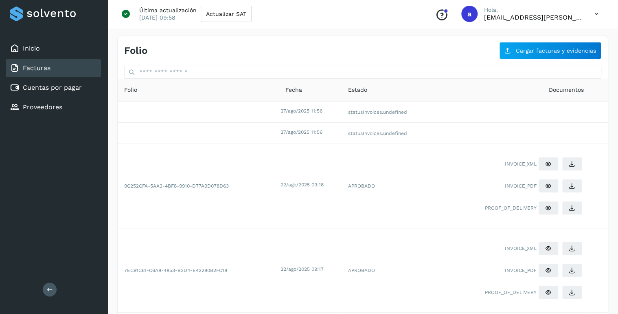 The image size is (618, 314). Describe the element at coordinates (136, 50) in the screenshot. I see `h4: Folio` at that location.